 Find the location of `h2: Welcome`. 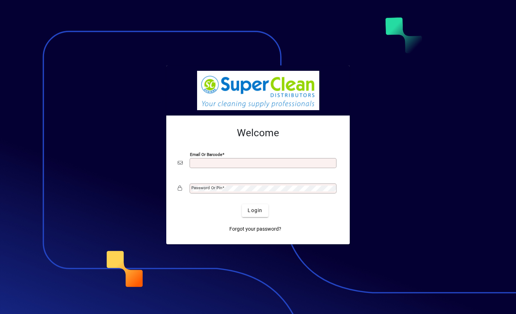

h2: Welcome is located at coordinates (258, 133).